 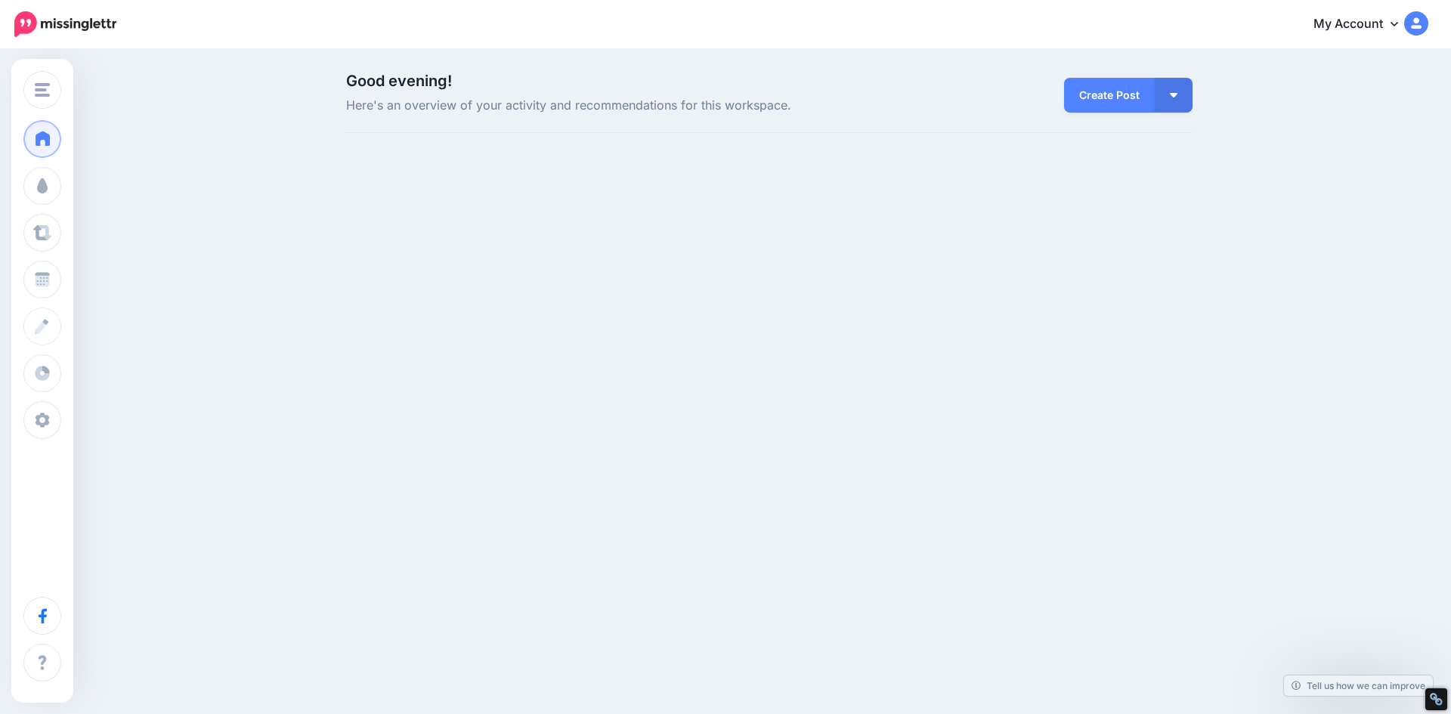 What do you see at coordinates (1358, 685) in the screenshot?
I see `a: Tell us how we can improve` at bounding box center [1358, 685].